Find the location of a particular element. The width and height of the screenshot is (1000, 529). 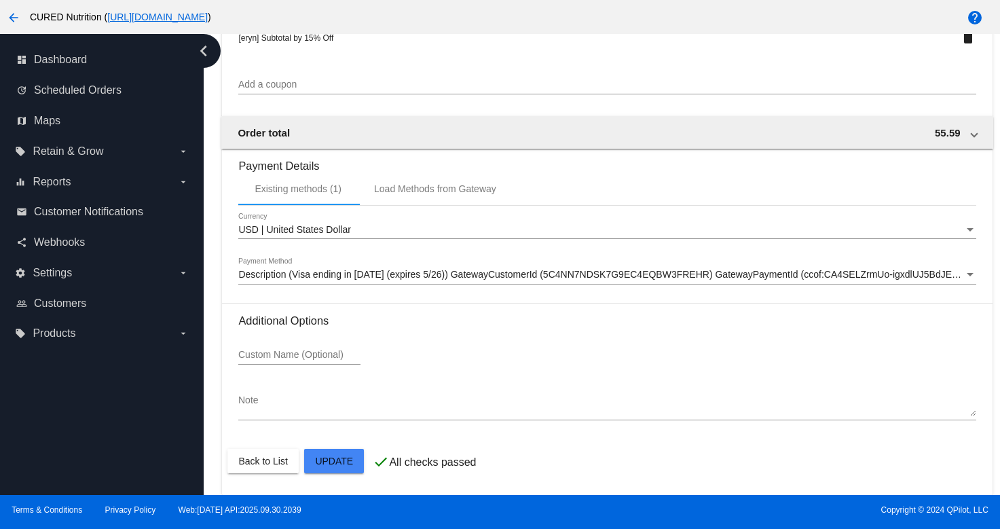

mat-expansion-panel-header: Order total 55.59 is located at coordinates (607, 132).